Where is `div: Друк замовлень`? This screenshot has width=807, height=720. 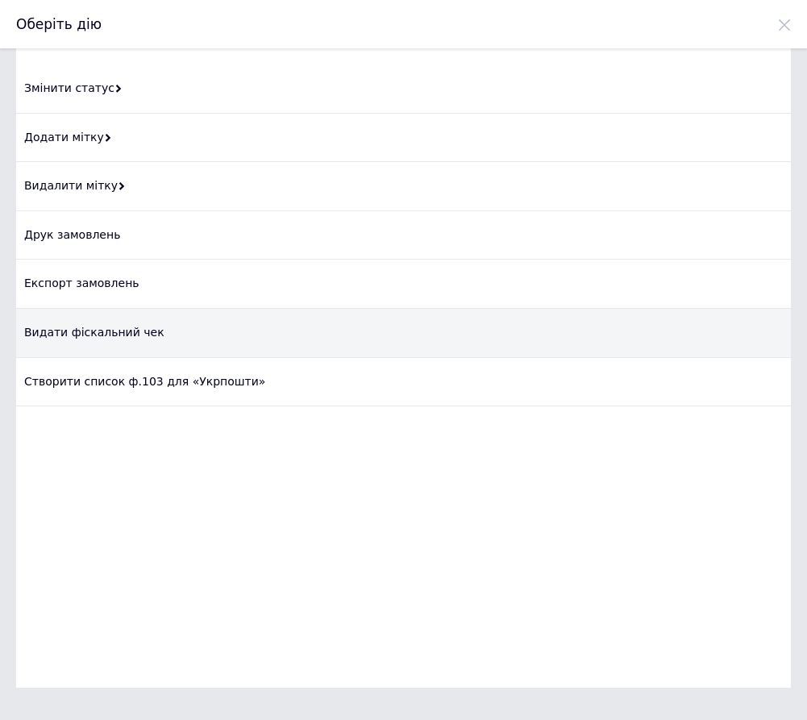 div: Друк замовлень is located at coordinates (403, 235).